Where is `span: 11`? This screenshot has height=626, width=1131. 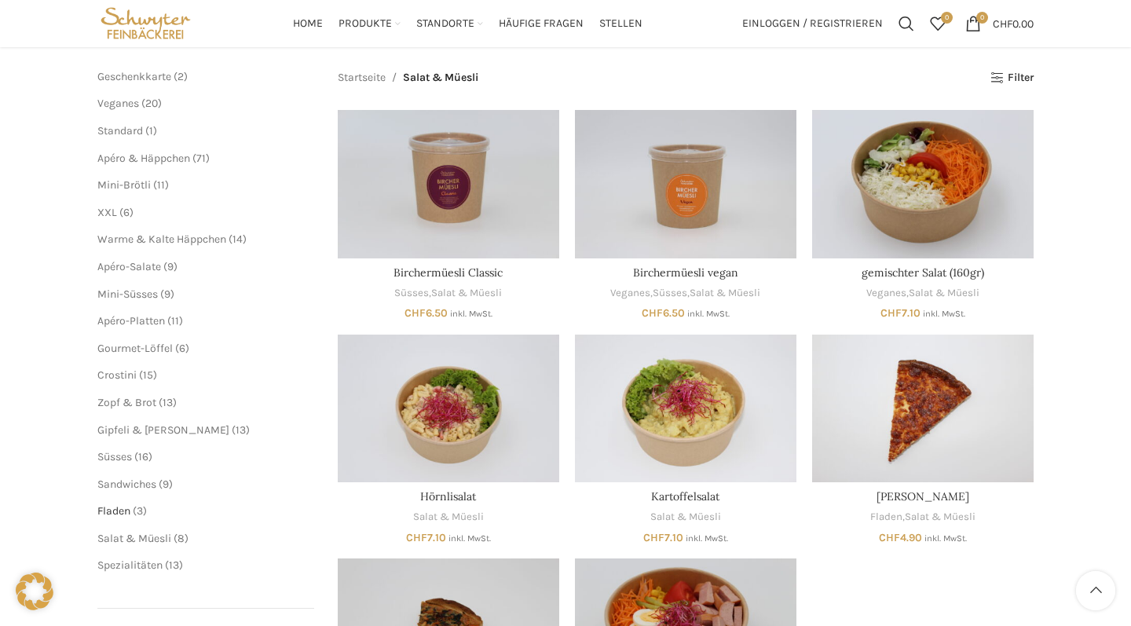 span: 11 is located at coordinates (175, 320).